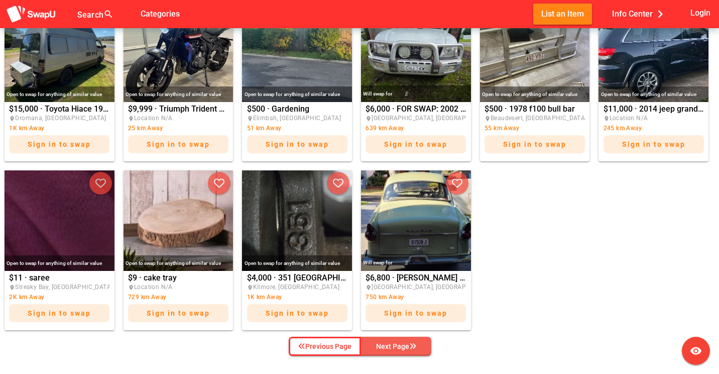 The width and height of the screenshot is (719, 374). Describe the element at coordinates (535, 52) in the screenshot. I see `img: j.kdesigns%40hotmail.com%2F9ca8f94f-a69d-403f-943c-4c508c1ceeef%2F1746992835IMG_9373.jpeg` at that location.